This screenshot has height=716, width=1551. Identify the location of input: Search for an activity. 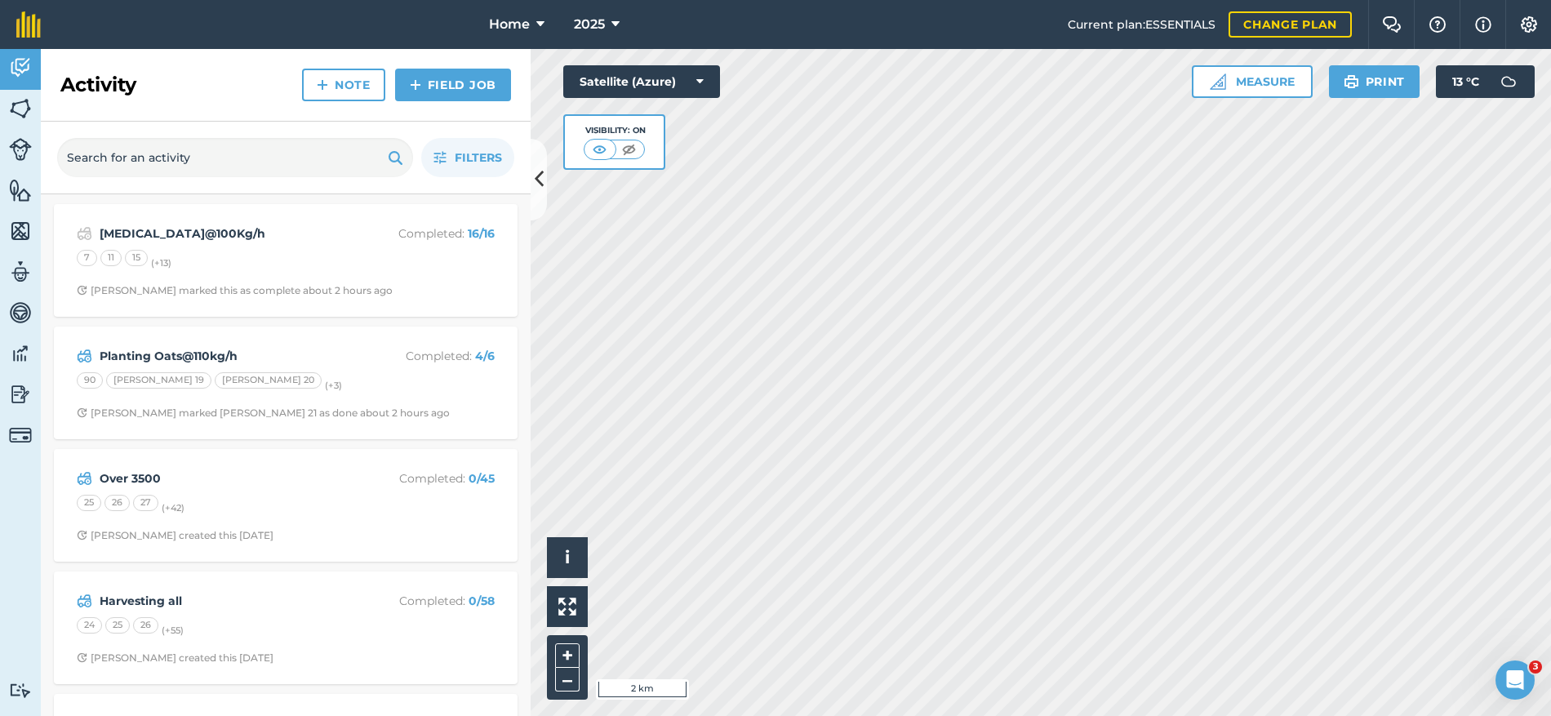
(235, 158).